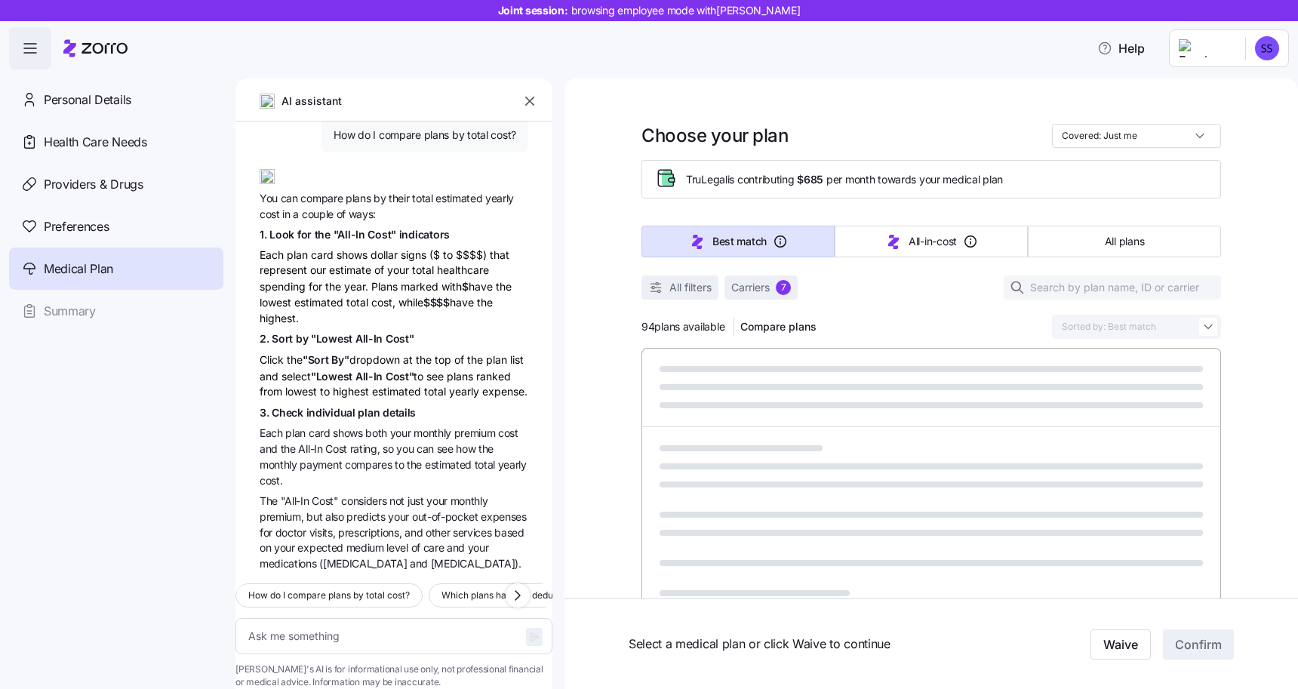 The width and height of the screenshot is (1298, 689). I want to click on img: 38076feb32477f5810353c5cd14fe8ea, so click(1267, 48).